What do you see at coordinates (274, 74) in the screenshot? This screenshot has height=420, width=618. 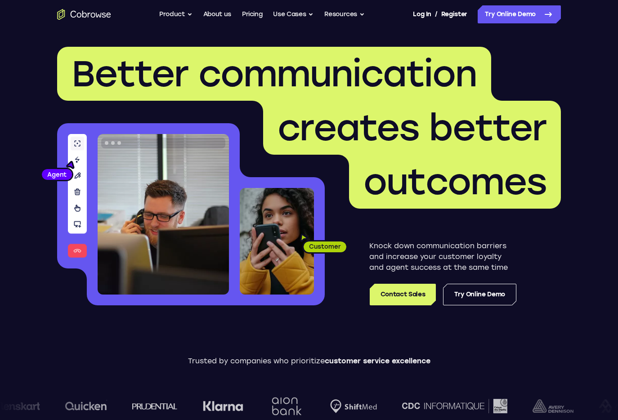 I see `span: Better communication` at bounding box center [274, 74].